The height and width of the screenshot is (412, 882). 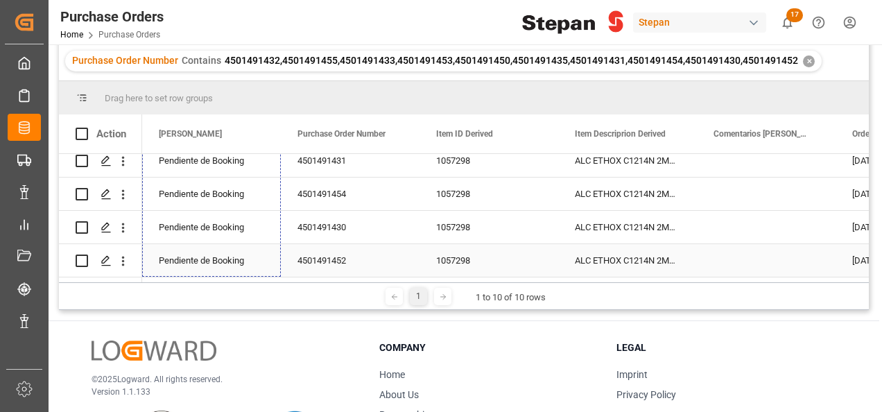 What do you see at coordinates (703, 22) in the screenshot?
I see `button: Stepan` at bounding box center [703, 22].